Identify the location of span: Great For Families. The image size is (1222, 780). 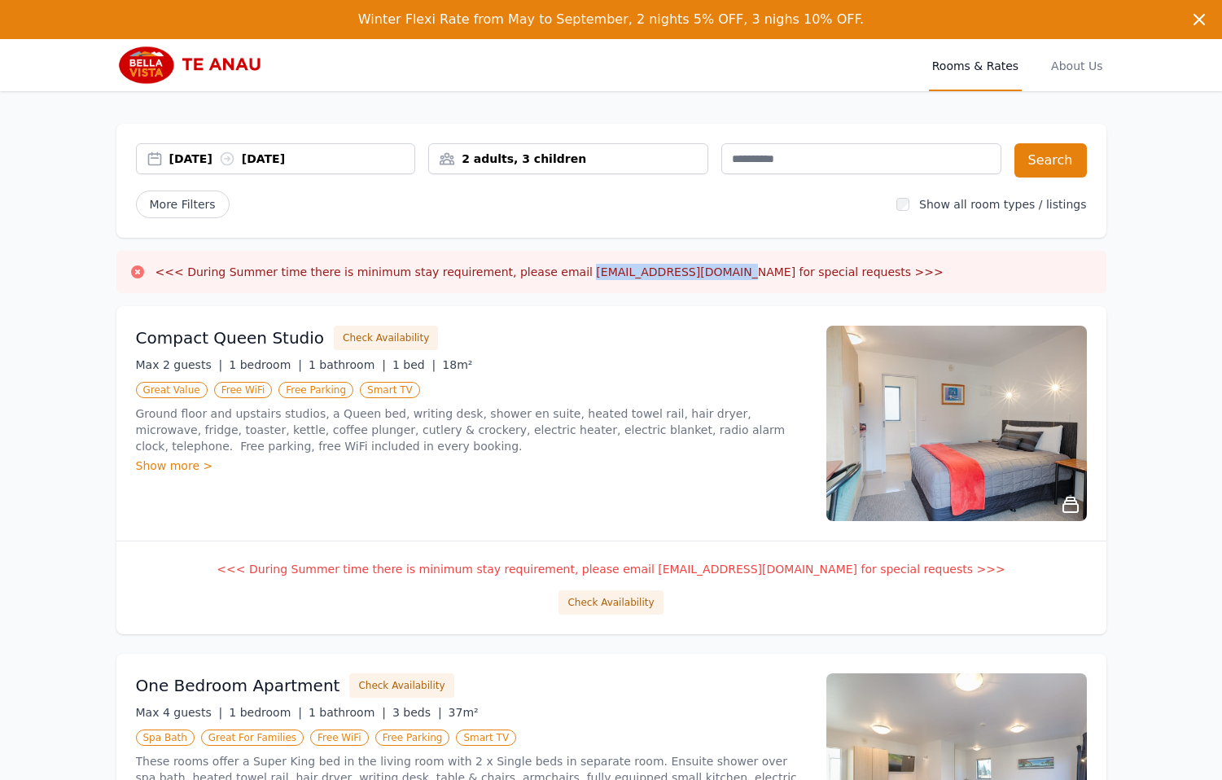
(252, 737).